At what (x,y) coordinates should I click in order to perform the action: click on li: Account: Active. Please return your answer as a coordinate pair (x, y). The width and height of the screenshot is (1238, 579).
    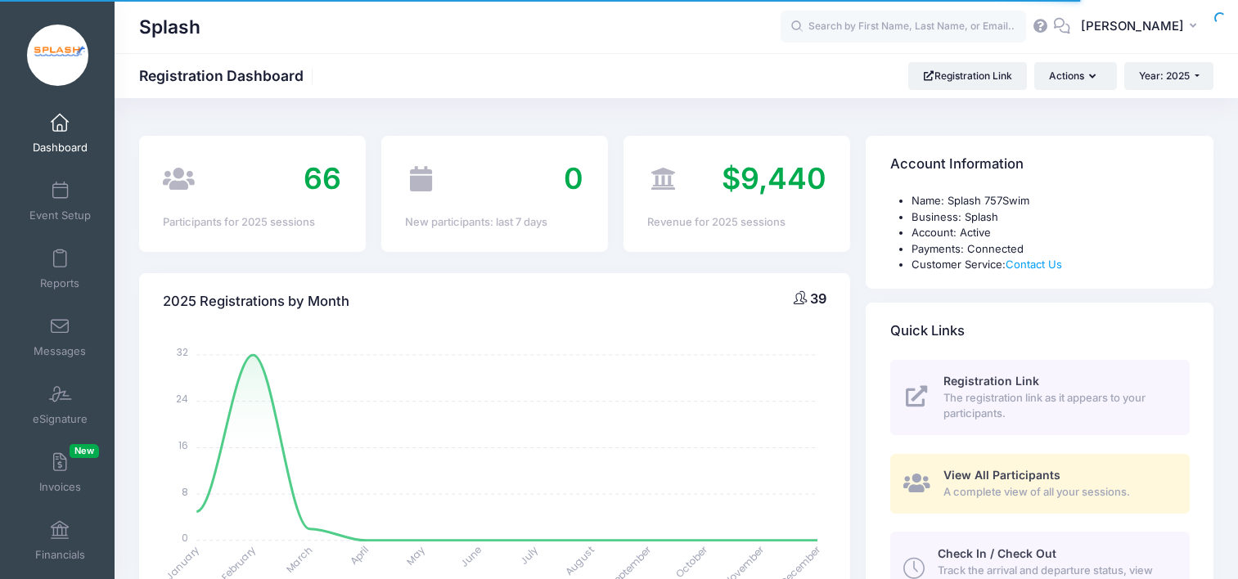
    Looking at the image, I should click on (1051, 233).